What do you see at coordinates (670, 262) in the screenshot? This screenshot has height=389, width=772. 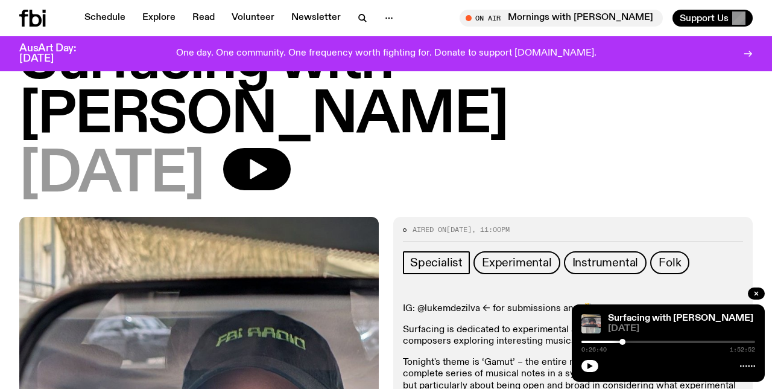 I see `span: Folk` at bounding box center [670, 262].